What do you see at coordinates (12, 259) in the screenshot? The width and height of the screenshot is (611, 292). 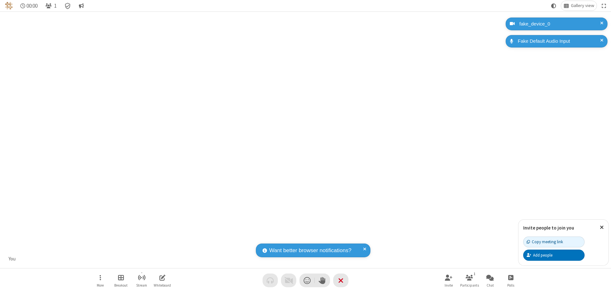 I see `div: You` at bounding box center [12, 259].